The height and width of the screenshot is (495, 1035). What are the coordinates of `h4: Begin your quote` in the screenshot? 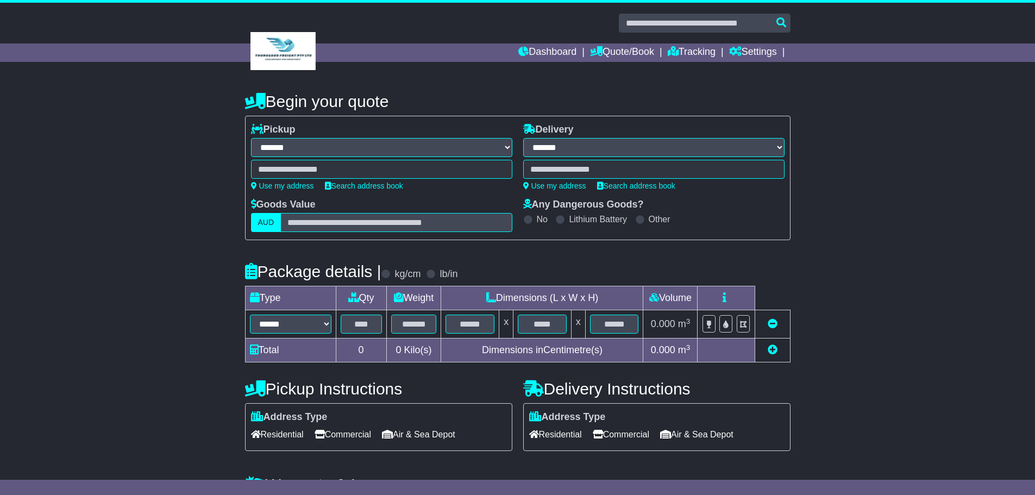 It's located at (518, 101).